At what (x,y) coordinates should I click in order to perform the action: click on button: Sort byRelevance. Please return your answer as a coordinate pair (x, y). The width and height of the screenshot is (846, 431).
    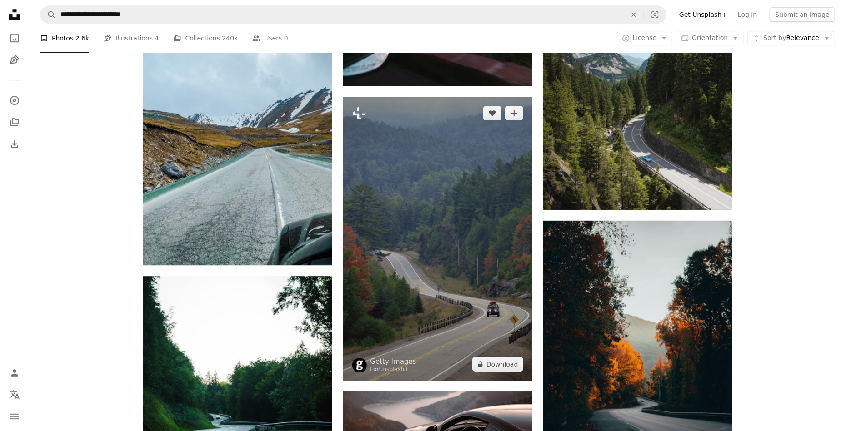
    Looking at the image, I should click on (791, 38).